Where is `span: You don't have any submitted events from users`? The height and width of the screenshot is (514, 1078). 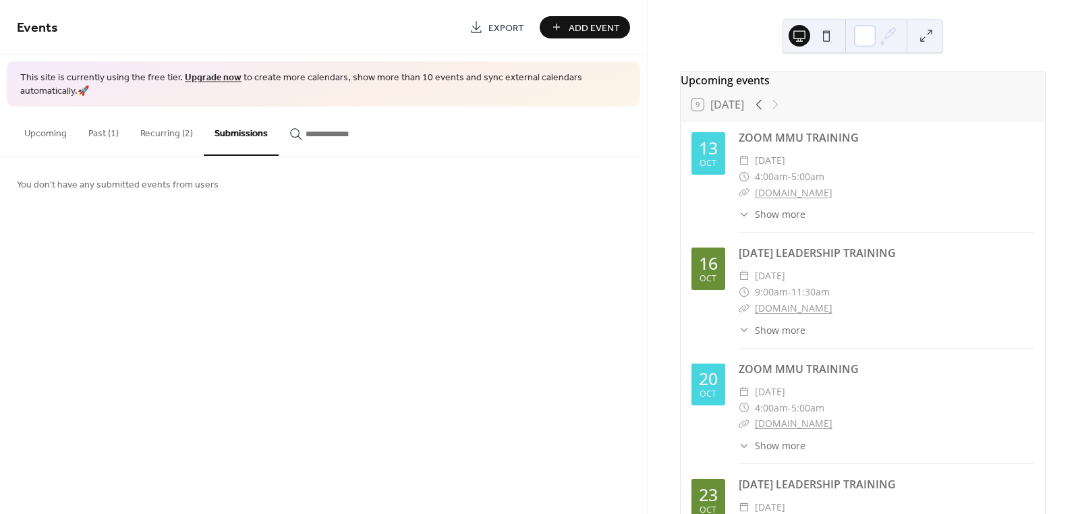
span: You don't have any submitted events from users is located at coordinates (117, 185).